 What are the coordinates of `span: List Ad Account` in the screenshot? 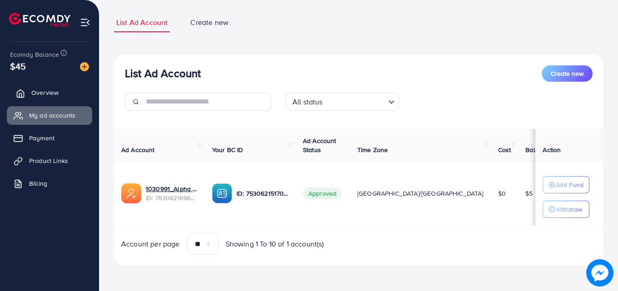 It's located at (142, 22).